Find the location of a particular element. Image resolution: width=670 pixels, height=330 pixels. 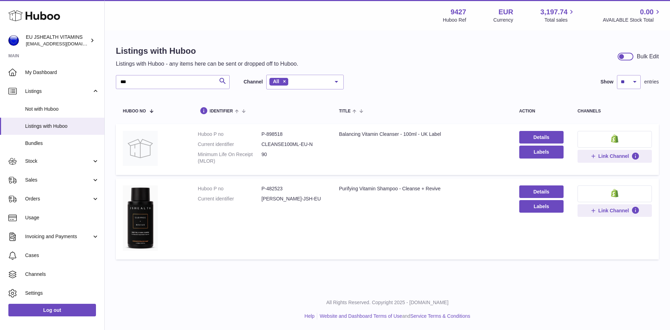

span: Channels is located at coordinates (62, 274).